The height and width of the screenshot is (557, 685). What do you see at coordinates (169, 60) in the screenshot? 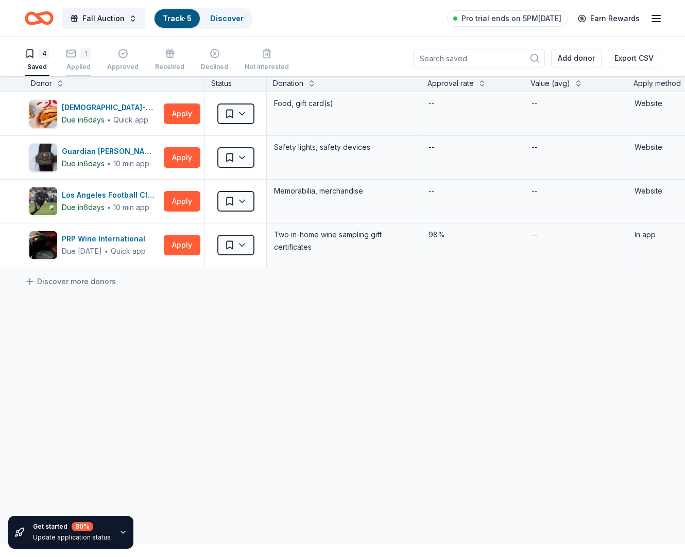
I see `button: Received` at bounding box center [169, 60].